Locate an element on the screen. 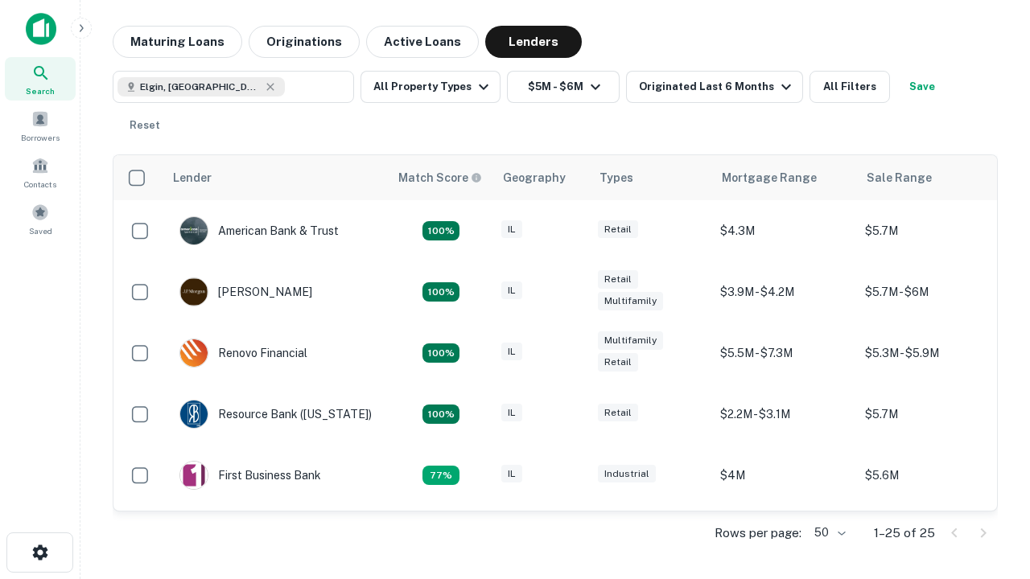 The height and width of the screenshot is (579, 1030). img: capitalize-icon.png is located at coordinates (41, 29).